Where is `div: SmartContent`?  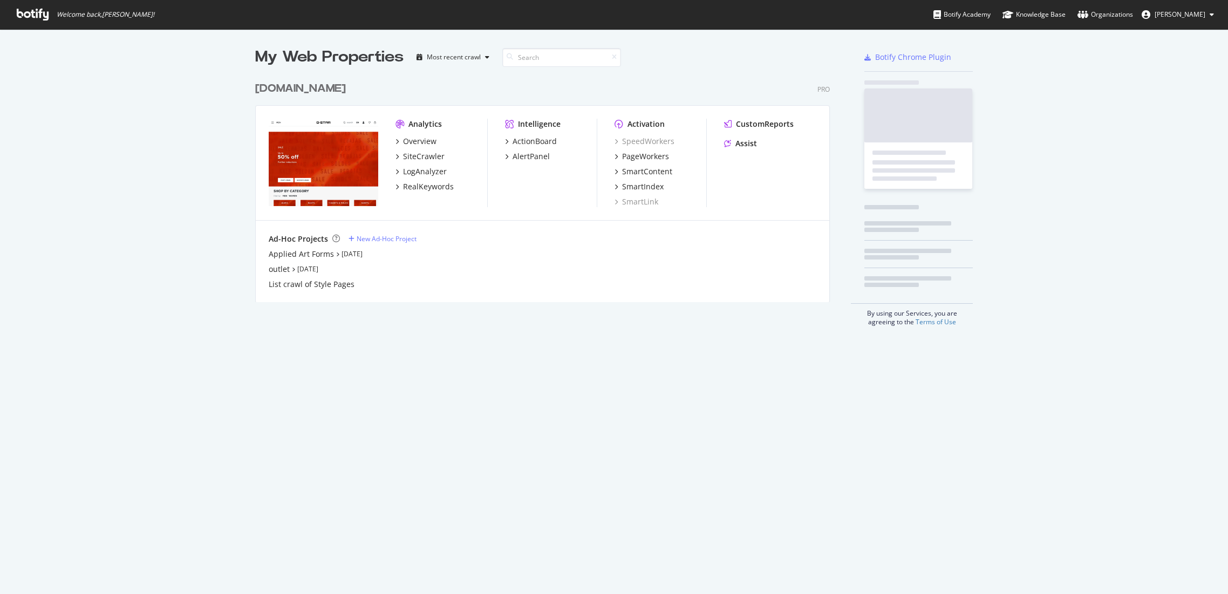 div: SmartContent is located at coordinates (647, 172).